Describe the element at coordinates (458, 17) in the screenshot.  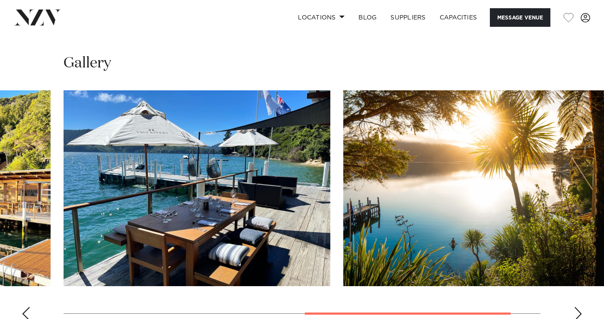
I see `a: Capacities` at that location.